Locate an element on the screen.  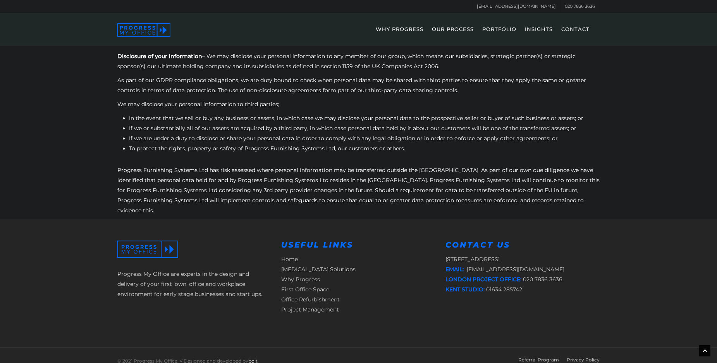
b: Disclosure of your information is located at coordinates (160, 56).